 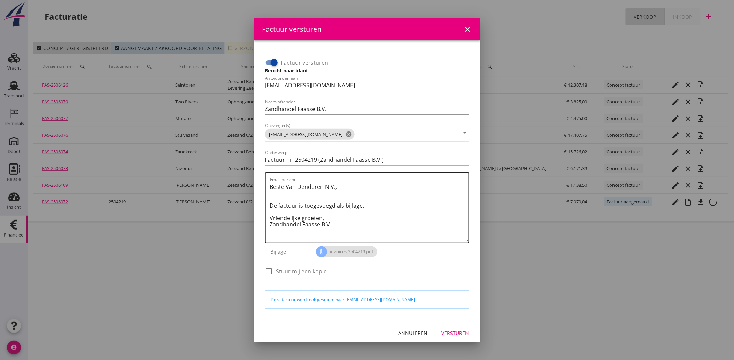 What do you see at coordinates (367, 85) in the screenshot?
I see `input: Antwoorden aan` at bounding box center [367, 85].